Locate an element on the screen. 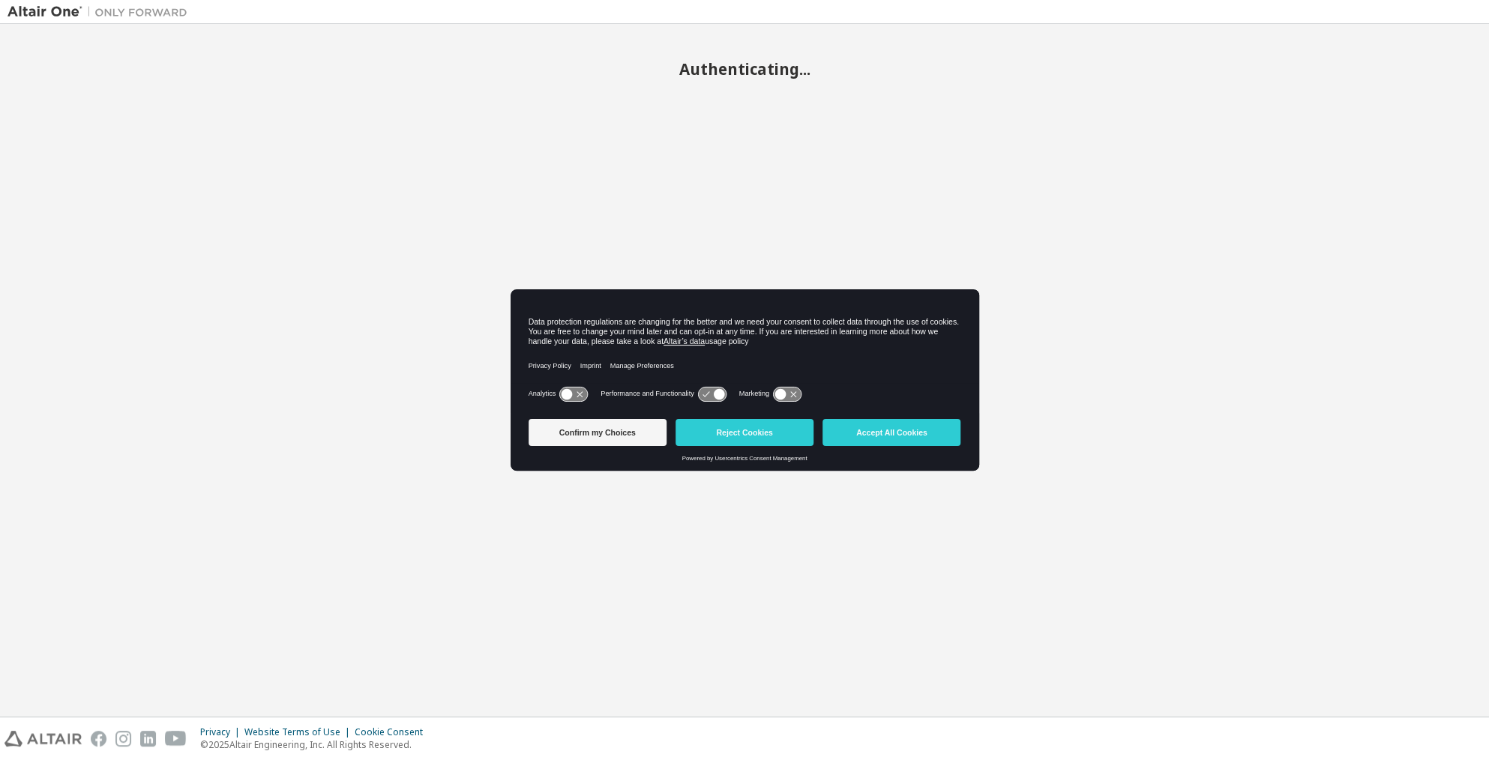  img: youtube.svg is located at coordinates (175, 738).